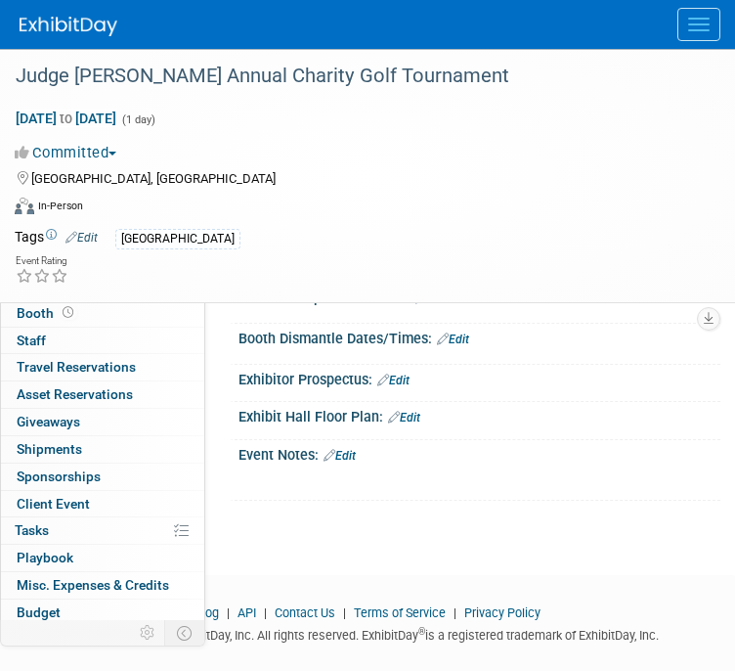 This screenshot has height=671, width=735. What do you see at coordinates (185, 632) in the screenshot?
I see `td: Toggle Event Tabs` at bounding box center [185, 632].